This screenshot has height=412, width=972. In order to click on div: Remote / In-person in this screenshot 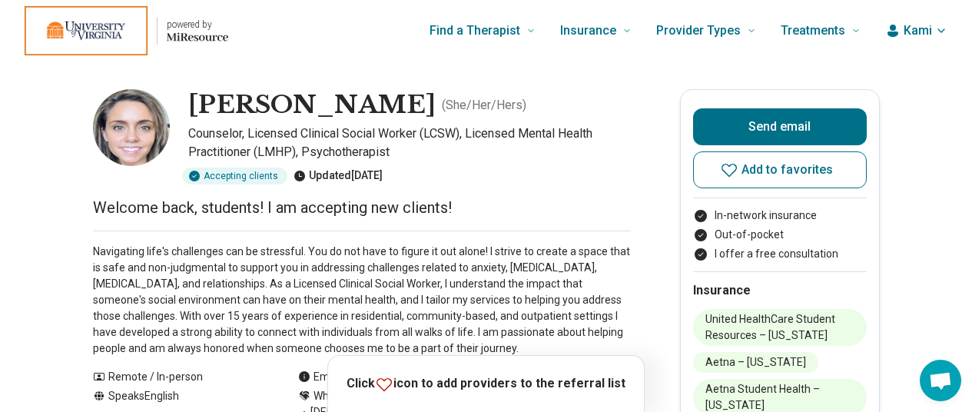, I will do `click(180, 377)`.